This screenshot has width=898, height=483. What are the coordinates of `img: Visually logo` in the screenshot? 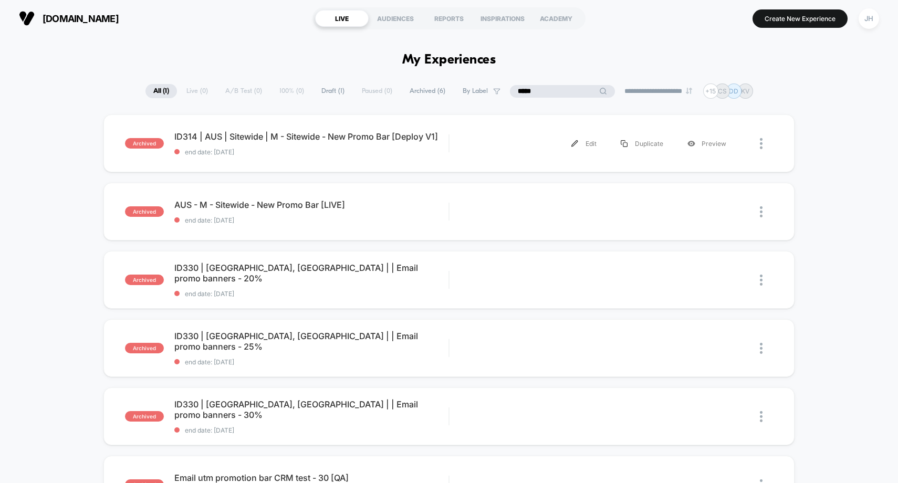 It's located at (27, 18).